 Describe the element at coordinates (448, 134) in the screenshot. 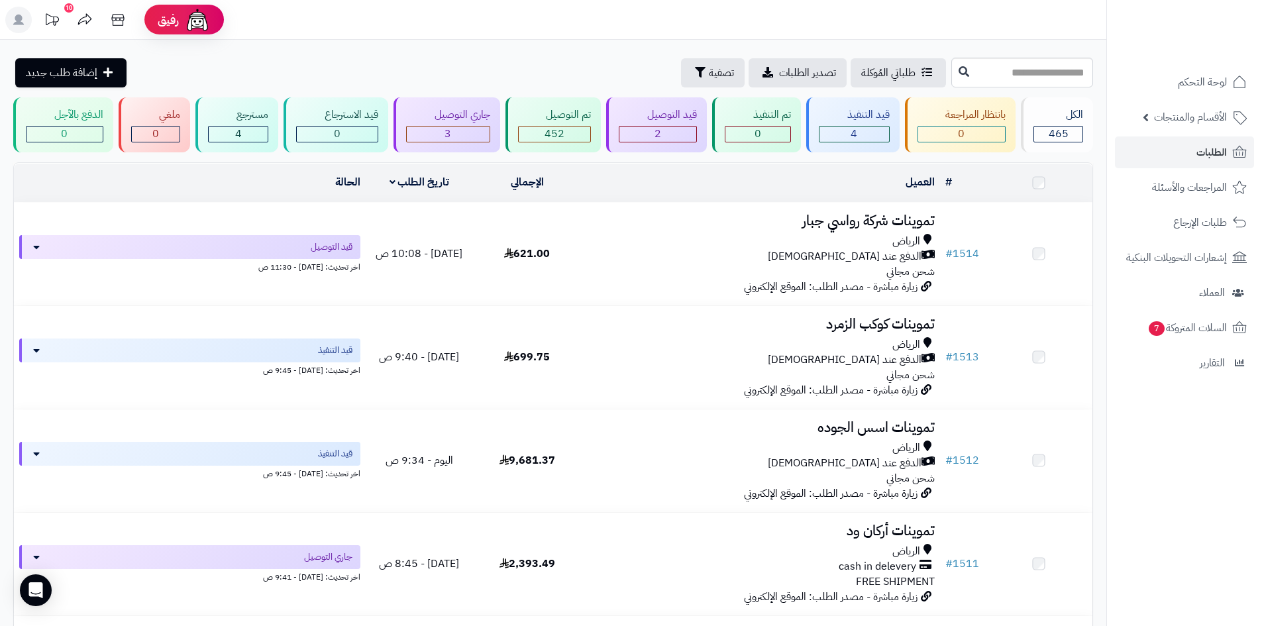

I see `div: 3` at that location.